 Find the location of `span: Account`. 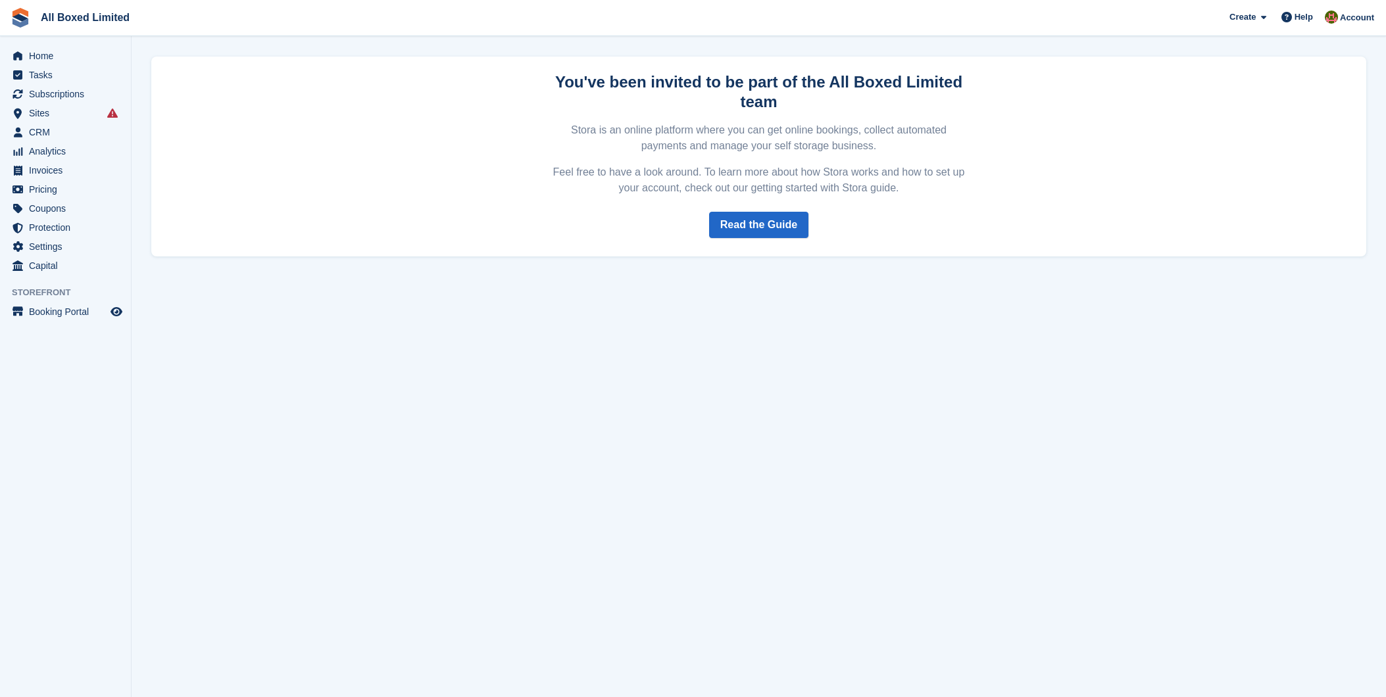

span: Account is located at coordinates (1357, 18).